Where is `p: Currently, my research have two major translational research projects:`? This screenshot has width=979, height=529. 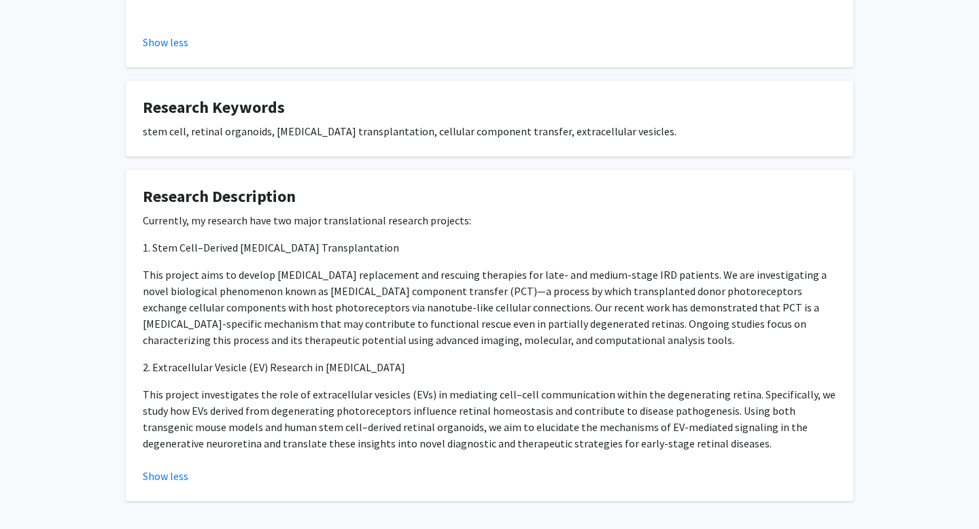 p: Currently, my research have two major translational research projects: is located at coordinates (489, 220).